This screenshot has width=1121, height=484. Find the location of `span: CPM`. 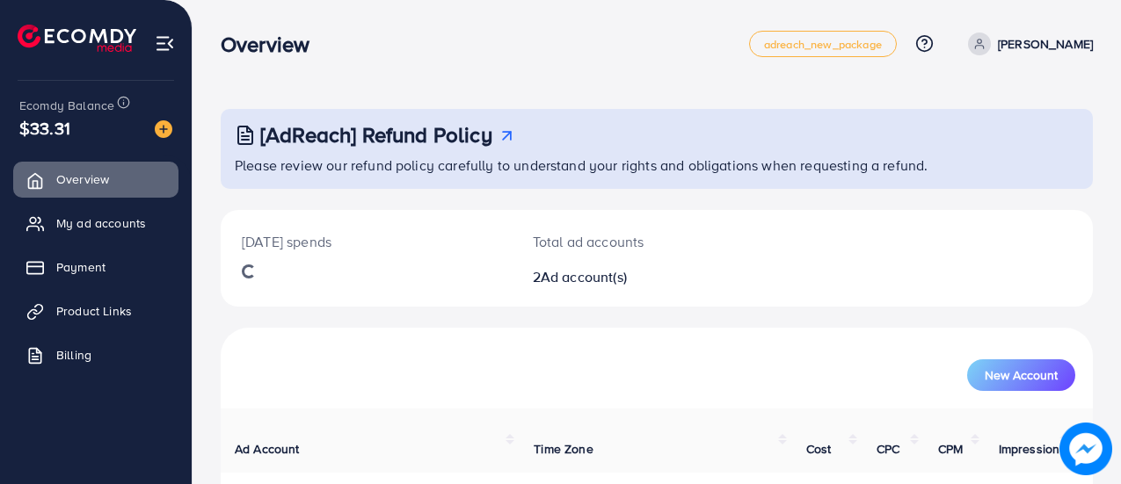

span: CPM is located at coordinates (950, 449).